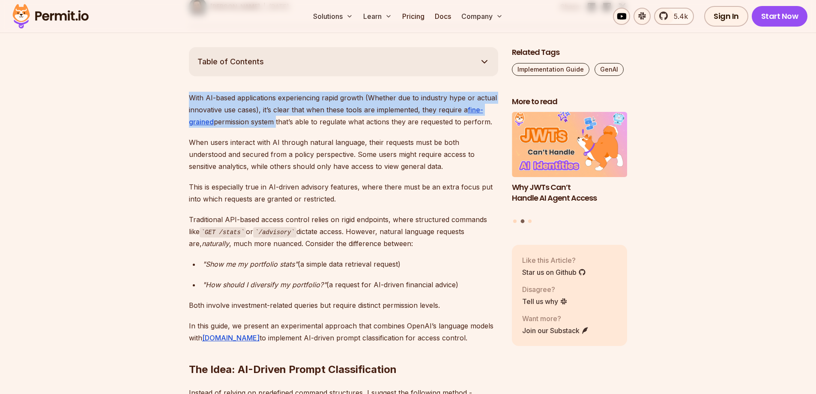 The width and height of the screenshot is (816, 394). What do you see at coordinates (264, 284) in the screenshot?
I see `em: "How should I diversify my portfolio?"` at bounding box center [264, 284].